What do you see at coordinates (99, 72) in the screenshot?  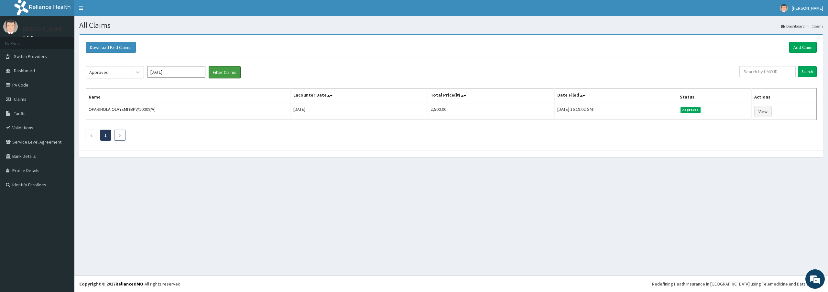 I see `div: Approved` at bounding box center [99, 72].